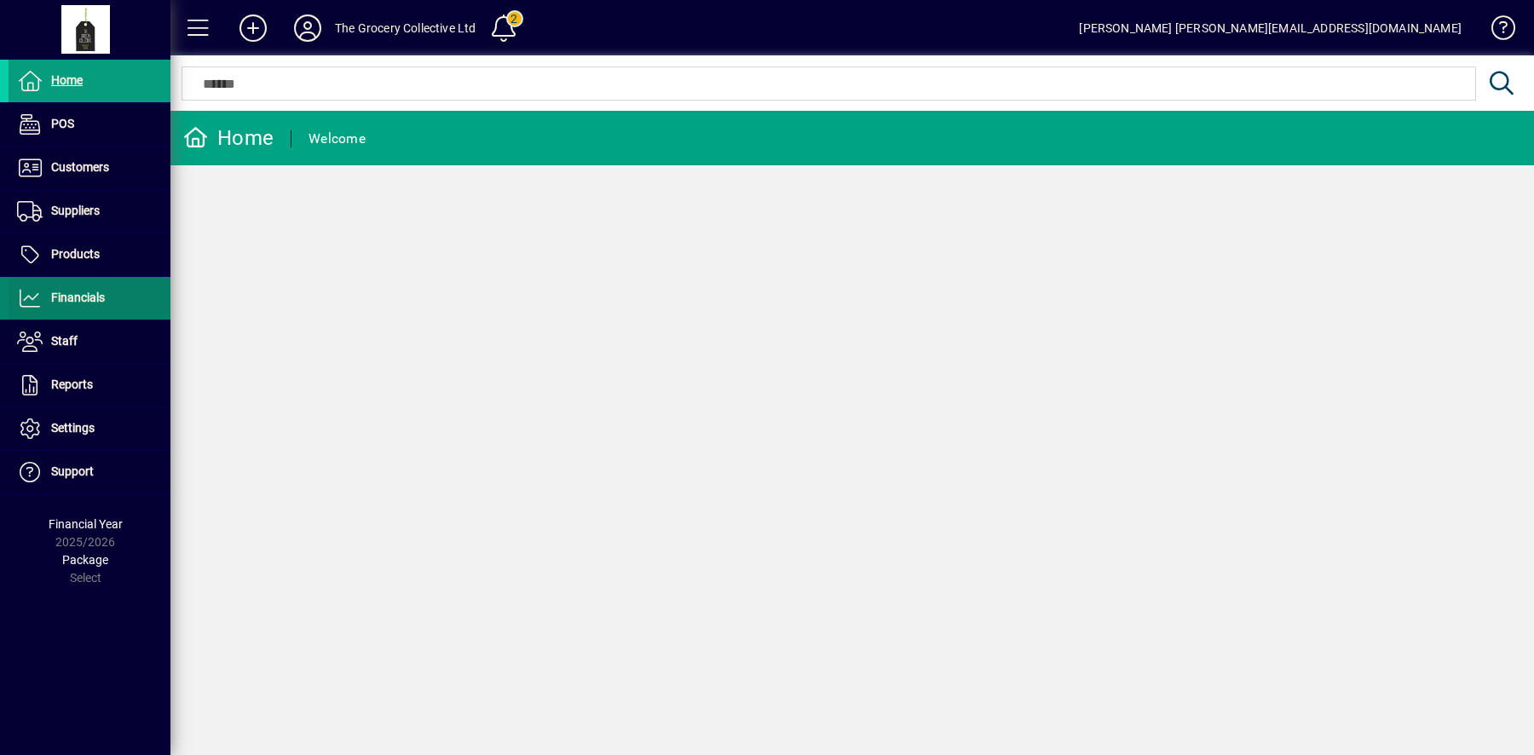 The height and width of the screenshot is (755, 1534). Describe the element at coordinates (337, 139) in the screenshot. I see `div: Welcome` at that location.